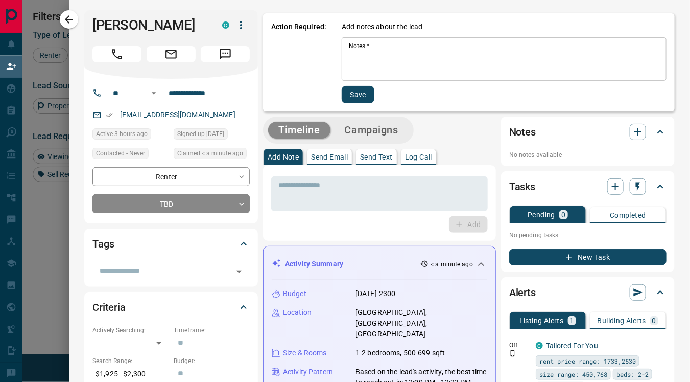  I want to click on span: Email, so click(171, 54).